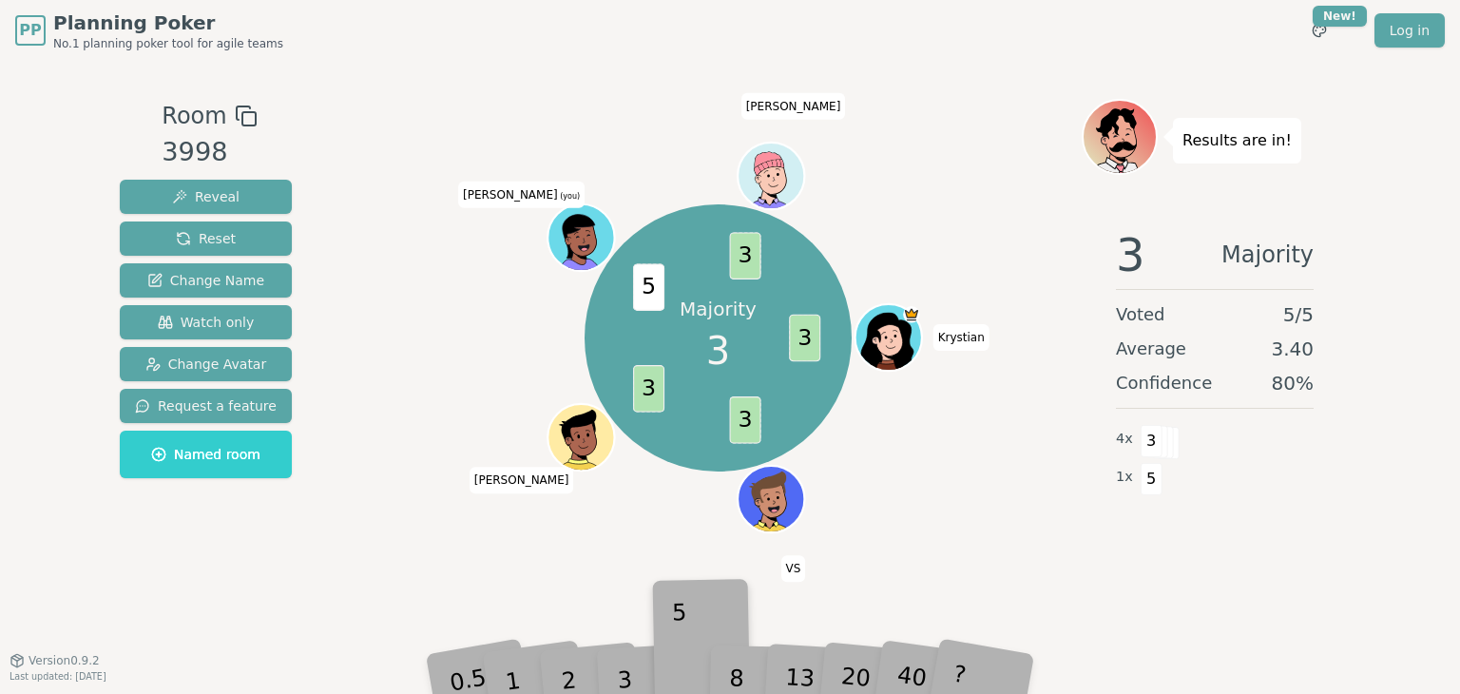 The width and height of the screenshot is (1460, 694). I want to click on p: Results are in!, so click(1237, 141).